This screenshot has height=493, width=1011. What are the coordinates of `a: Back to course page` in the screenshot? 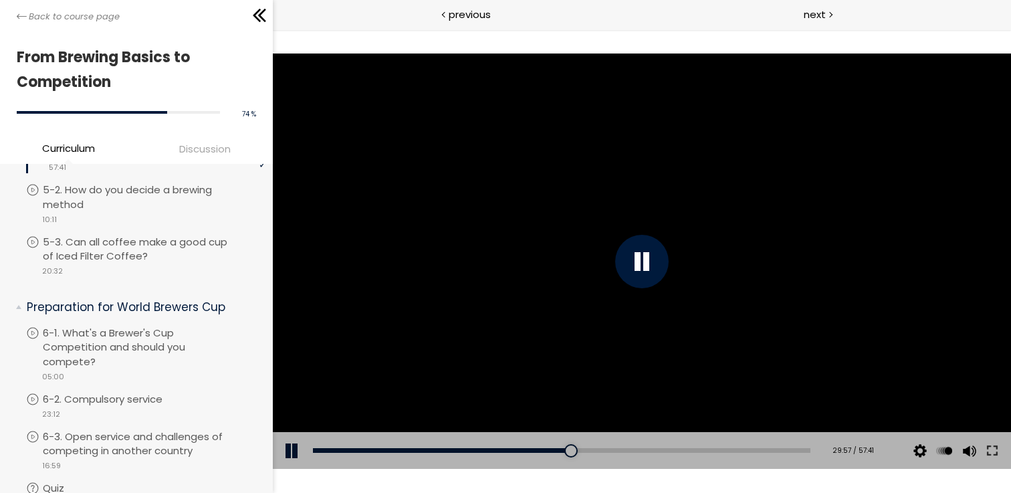 It's located at (68, 17).